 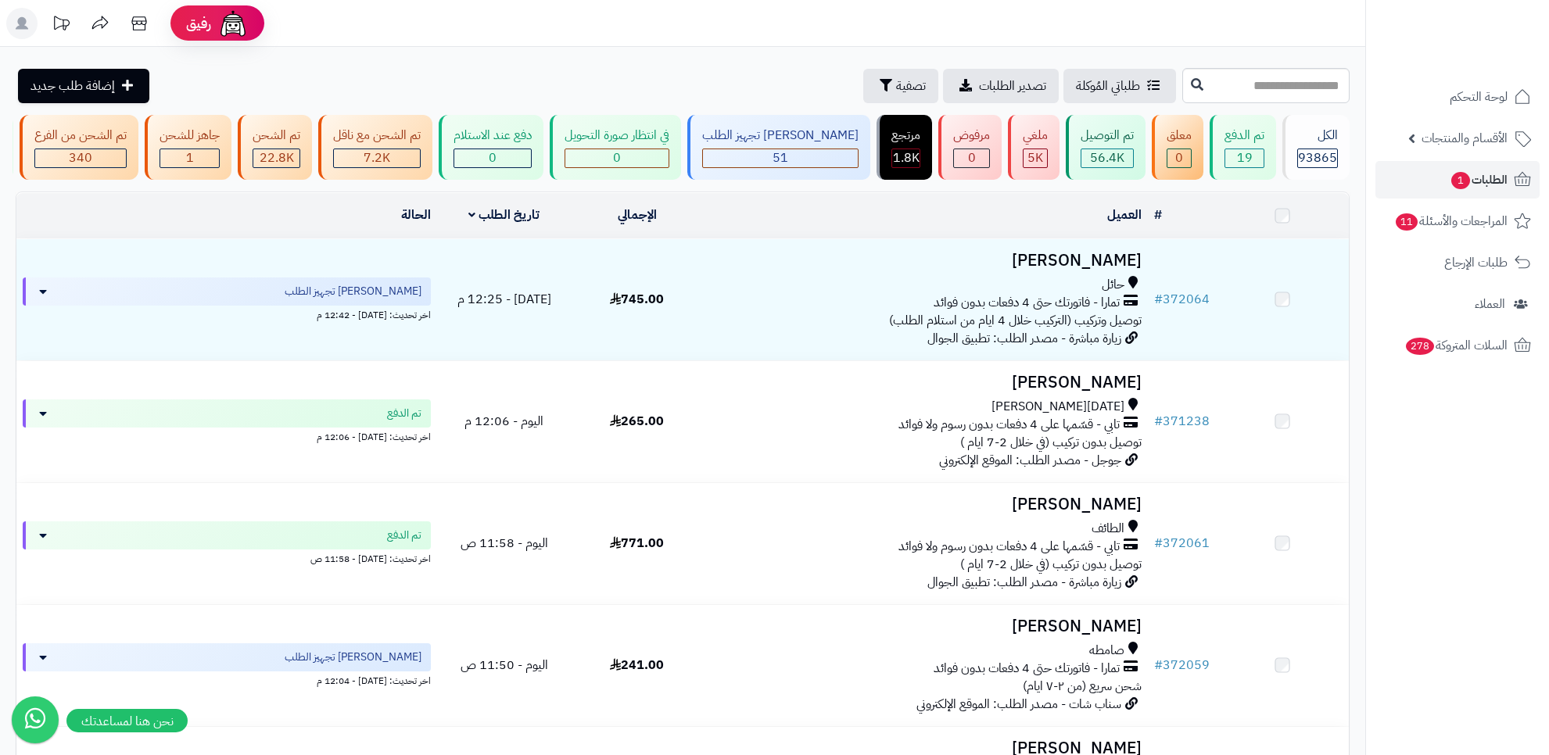 I want to click on span: 5K, so click(x=1035, y=158).